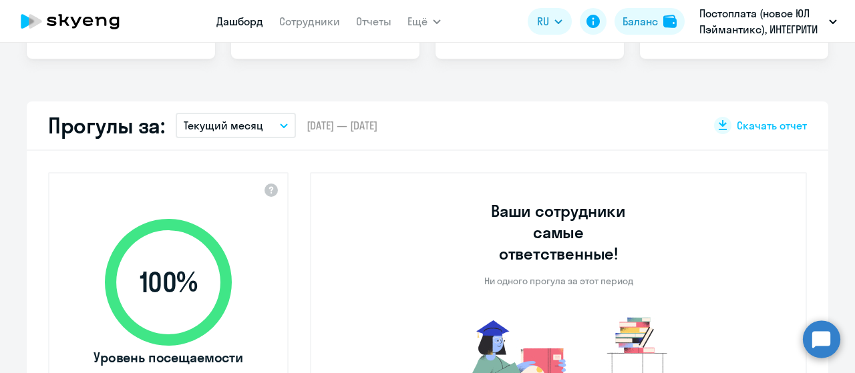  What do you see at coordinates (558, 232) in the screenshot?
I see `h3: Ваши сотрудники самые ответственные!` at bounding box center [558, 232].